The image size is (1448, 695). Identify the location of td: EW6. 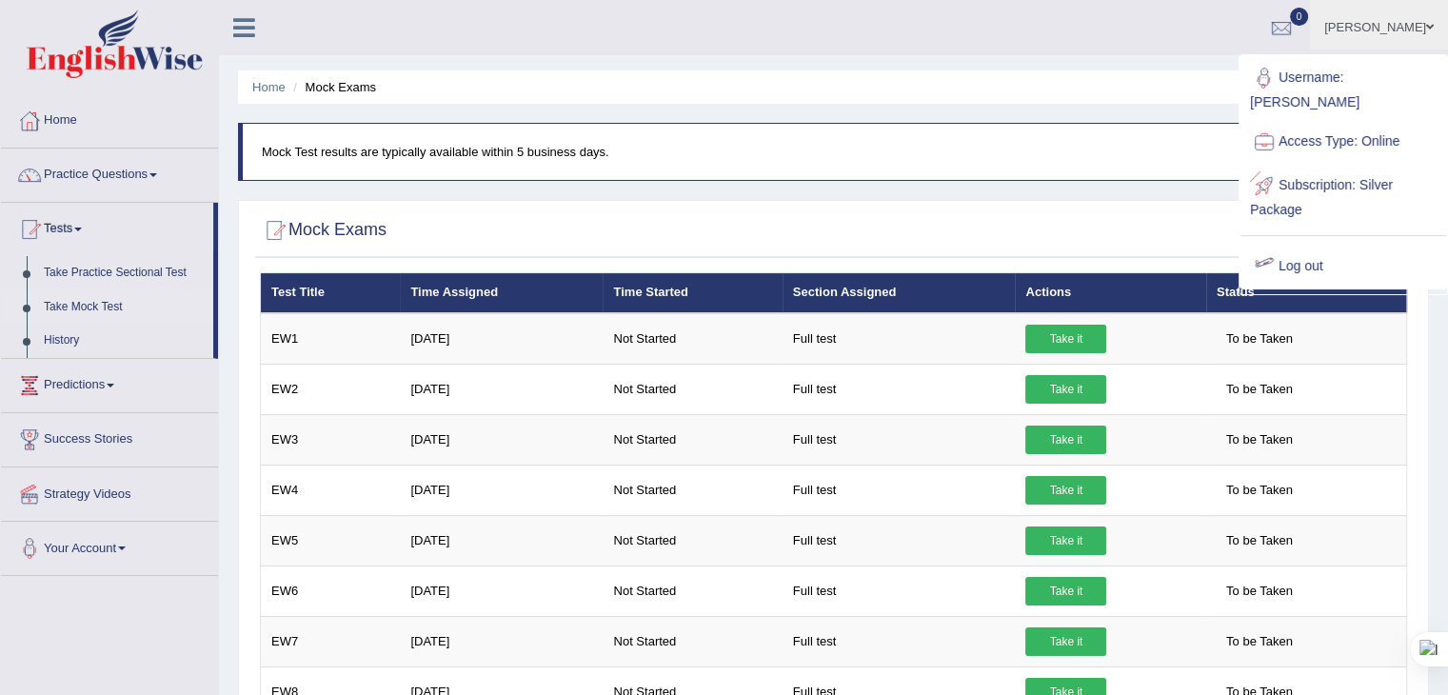
(330, 590).